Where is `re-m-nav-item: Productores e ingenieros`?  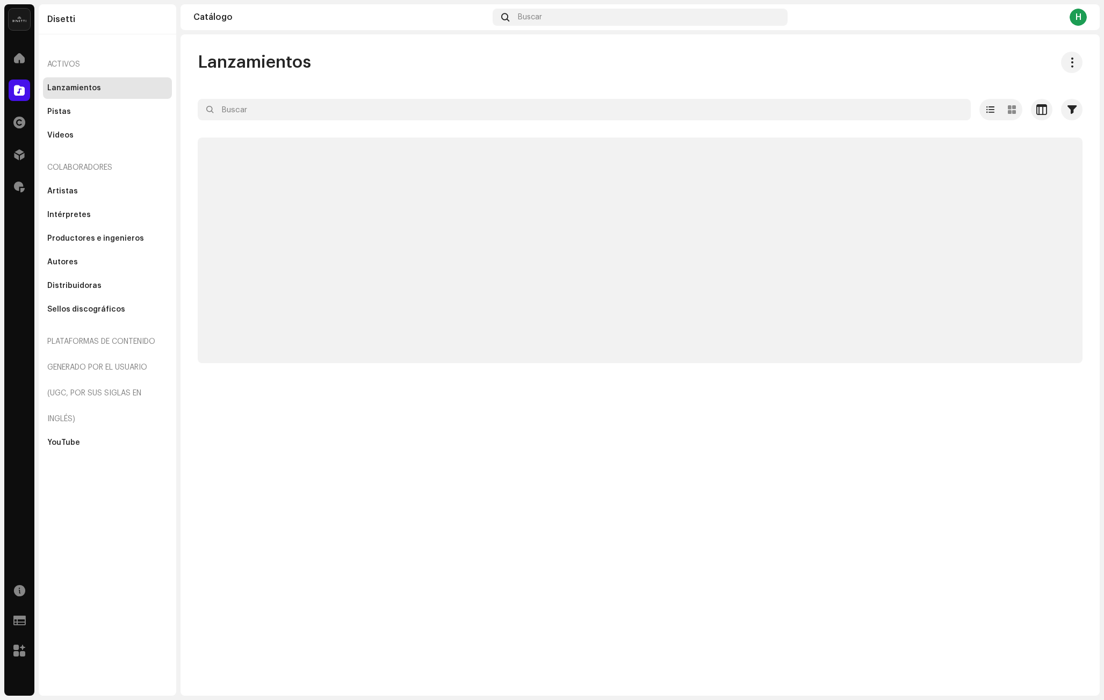 re-m-nav-item: Productores e ingenieros is located at coordinates (107, 239).